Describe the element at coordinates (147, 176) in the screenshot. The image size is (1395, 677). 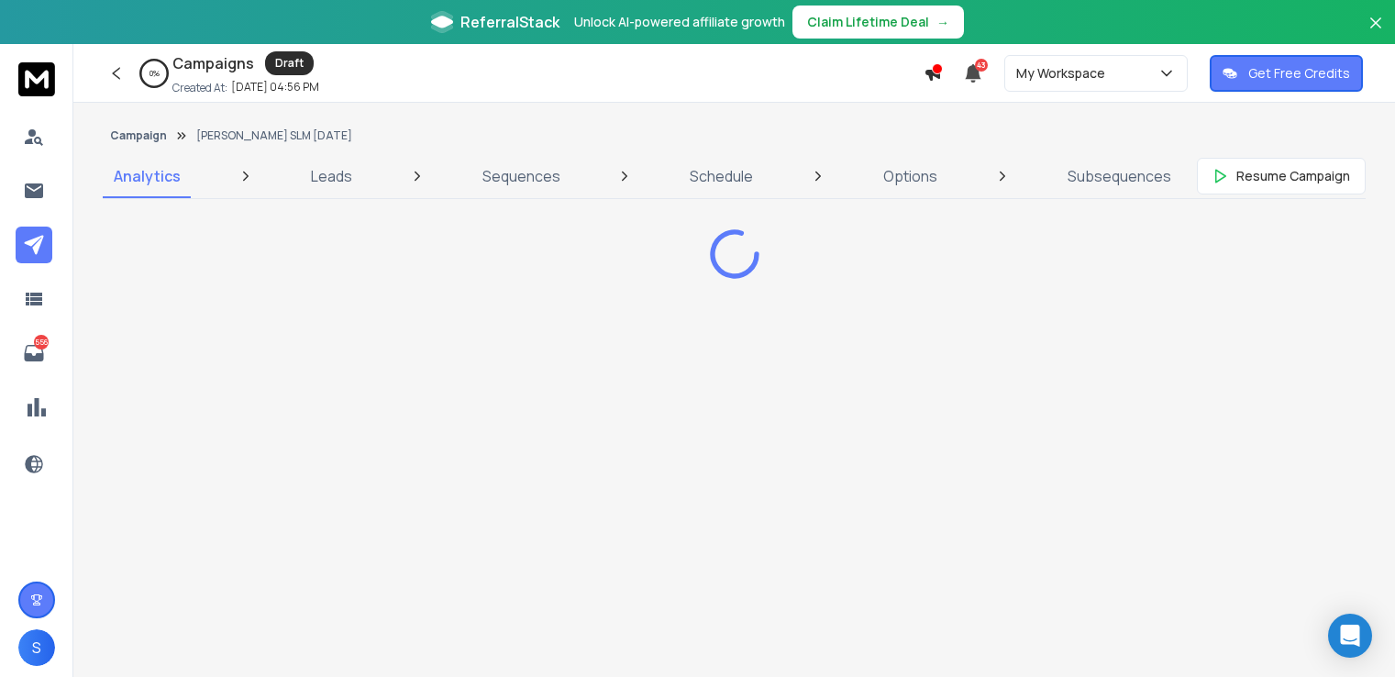
I see `a: Analytics` at that location.